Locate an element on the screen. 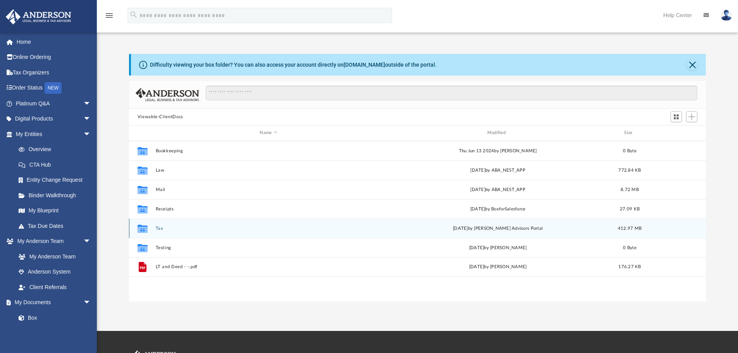  button: Switch to Grid View is located at coordinates (677, 117).